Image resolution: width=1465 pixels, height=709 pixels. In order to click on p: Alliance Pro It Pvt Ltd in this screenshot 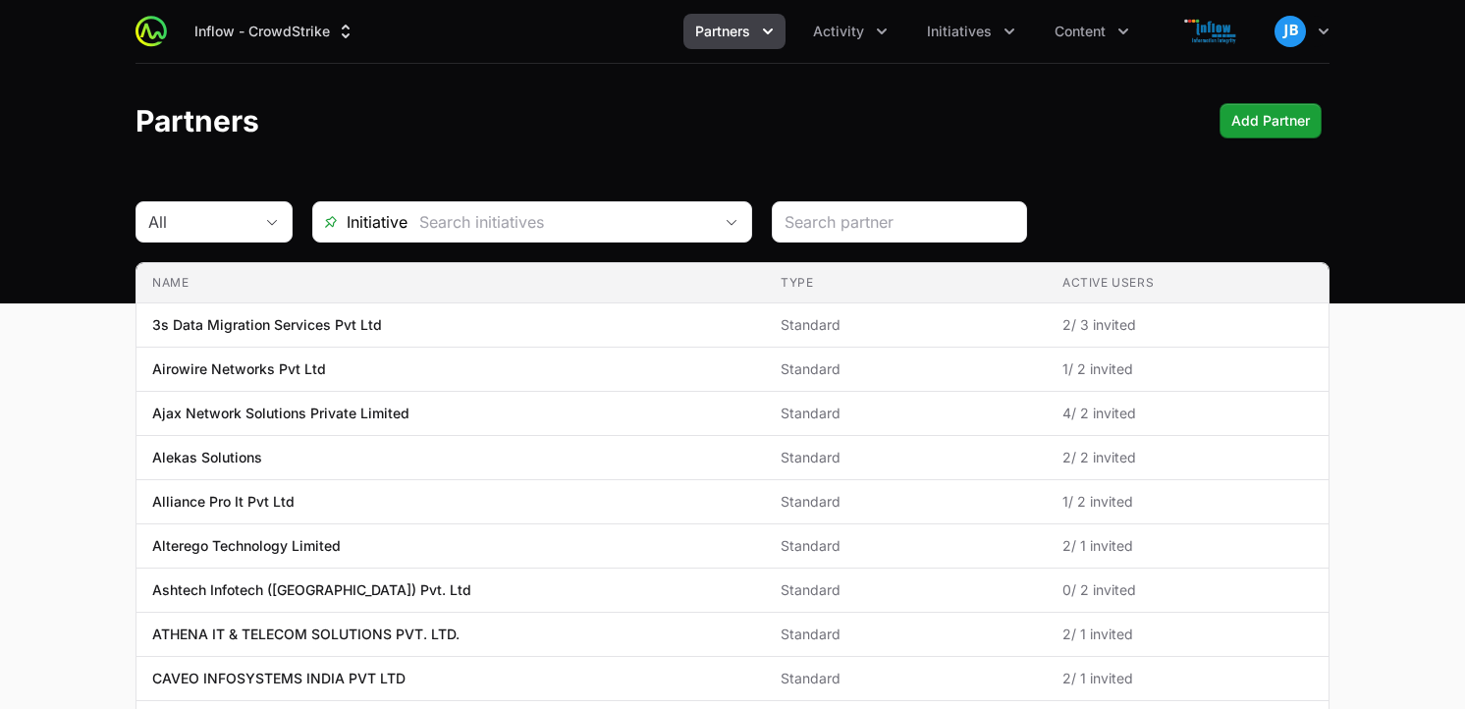, I will do `click(223, 502)`.